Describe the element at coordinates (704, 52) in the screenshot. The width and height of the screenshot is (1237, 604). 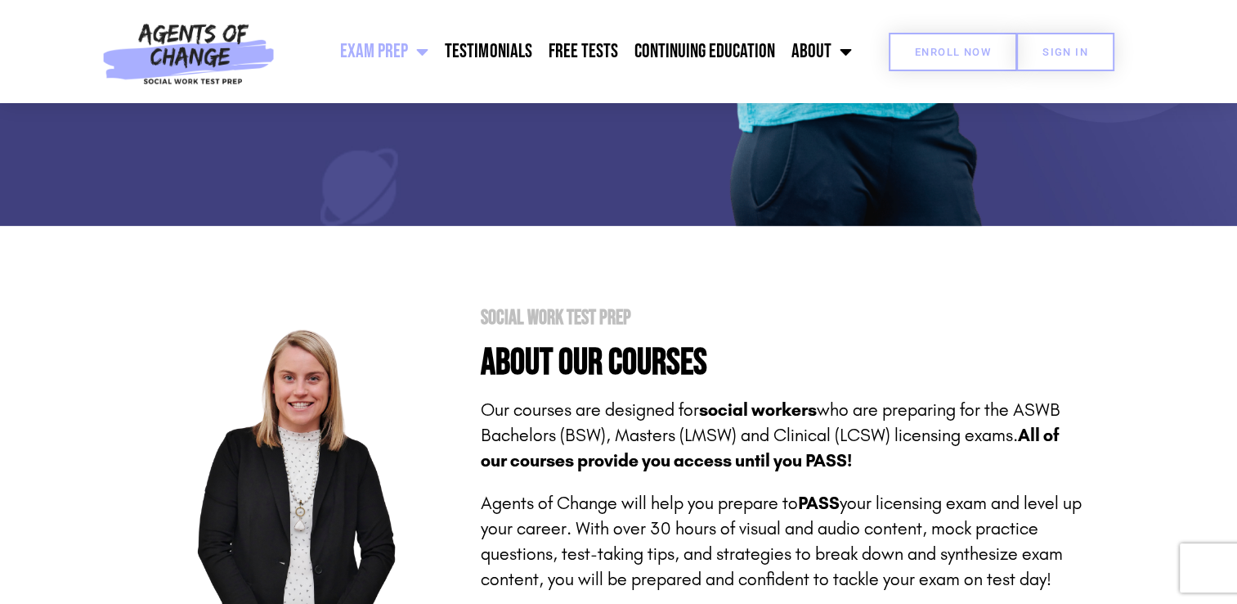
I see `a: Continuing Education` at that location.